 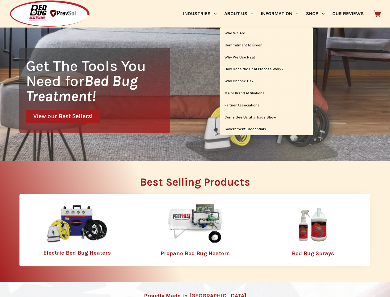 I want to click on a: Why We Use Heat, so click(x=267, y=57).